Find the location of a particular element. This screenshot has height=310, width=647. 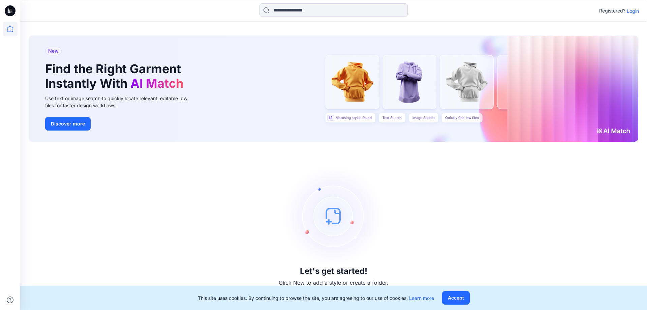

span: New is located at coordinates (53, 51).